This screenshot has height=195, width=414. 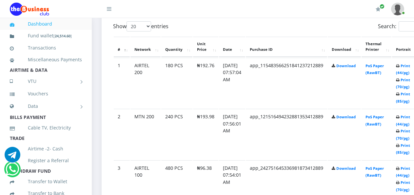 I want to click on th: Thermal Printer: activate to sort column ascending, so click(x=376, y=47).